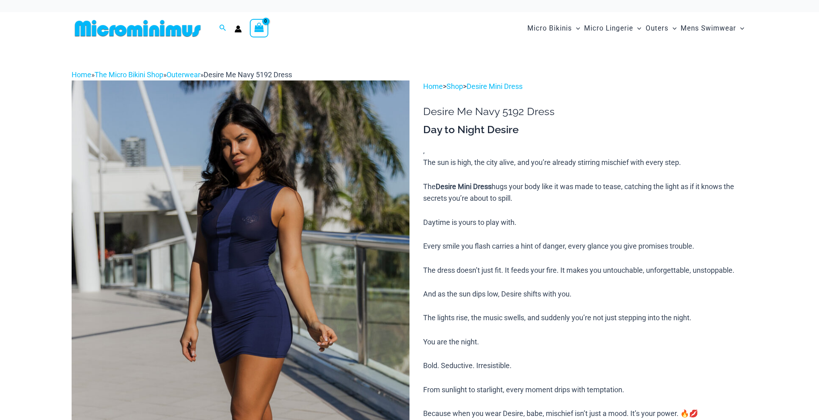  Describe the element at coordinates (661, 28) in the screenshot. I see `a: OutersMenu ToggleMenu Toggle` at that location.